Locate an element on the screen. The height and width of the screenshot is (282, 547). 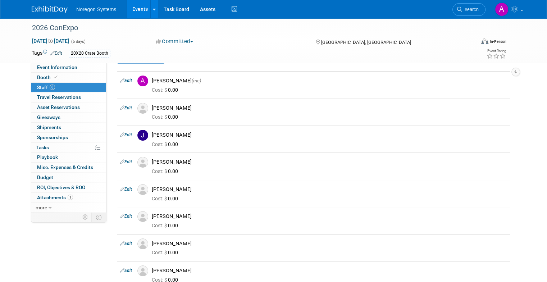
span: Shipments is located at coordinates (49, 127).